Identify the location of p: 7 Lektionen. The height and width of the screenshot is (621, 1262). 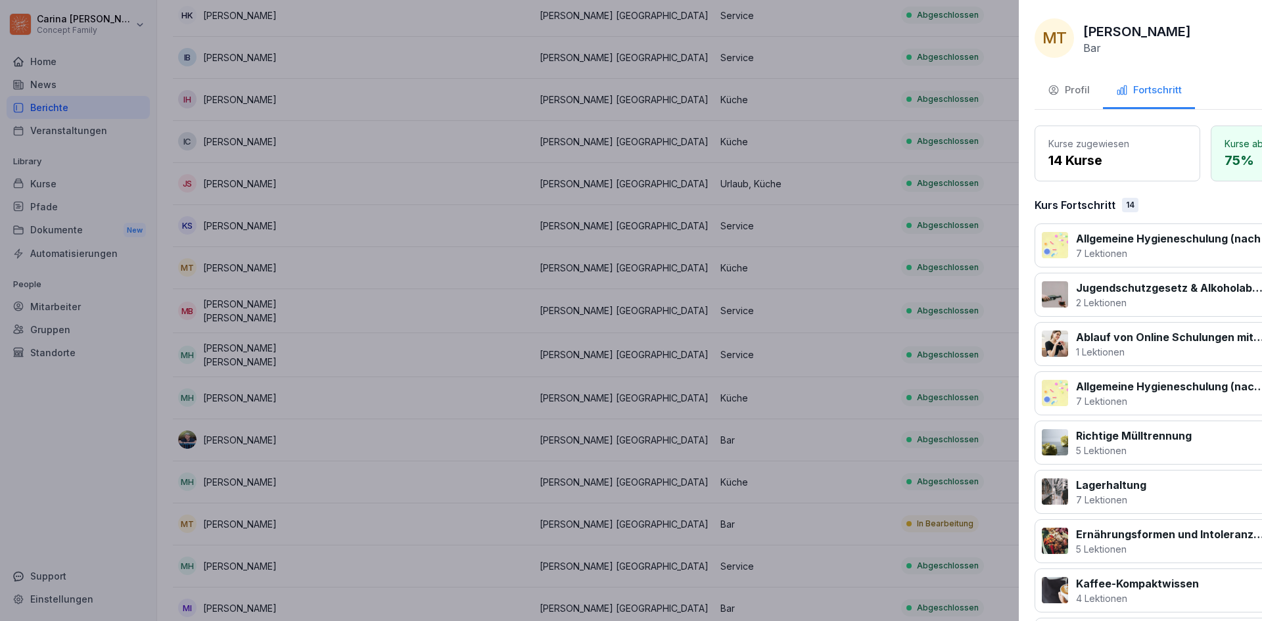
(1110, 499).